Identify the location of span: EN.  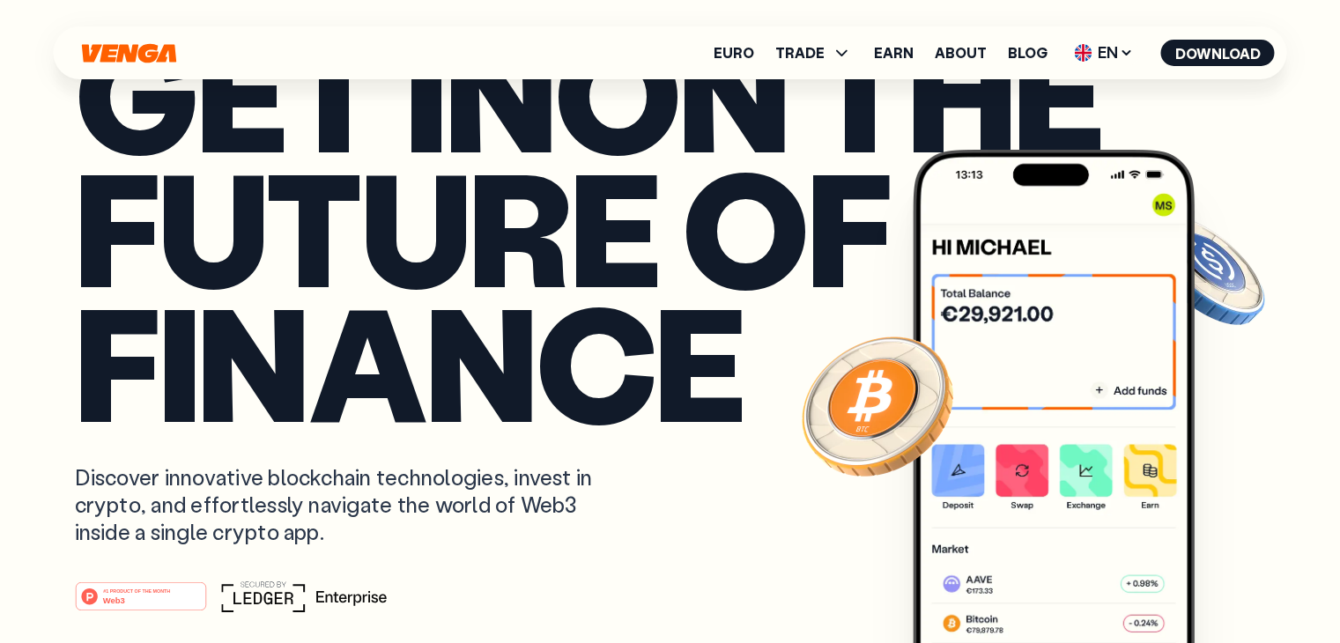
(1104, 53).